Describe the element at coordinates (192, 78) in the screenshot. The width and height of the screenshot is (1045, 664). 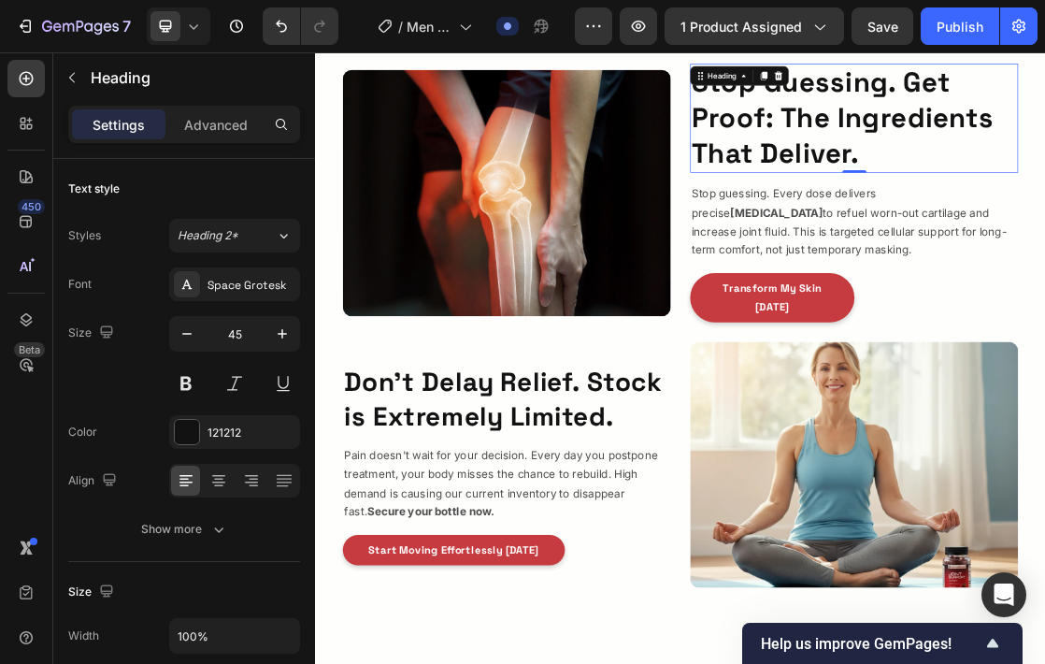
I see `p: Heading` at that location.